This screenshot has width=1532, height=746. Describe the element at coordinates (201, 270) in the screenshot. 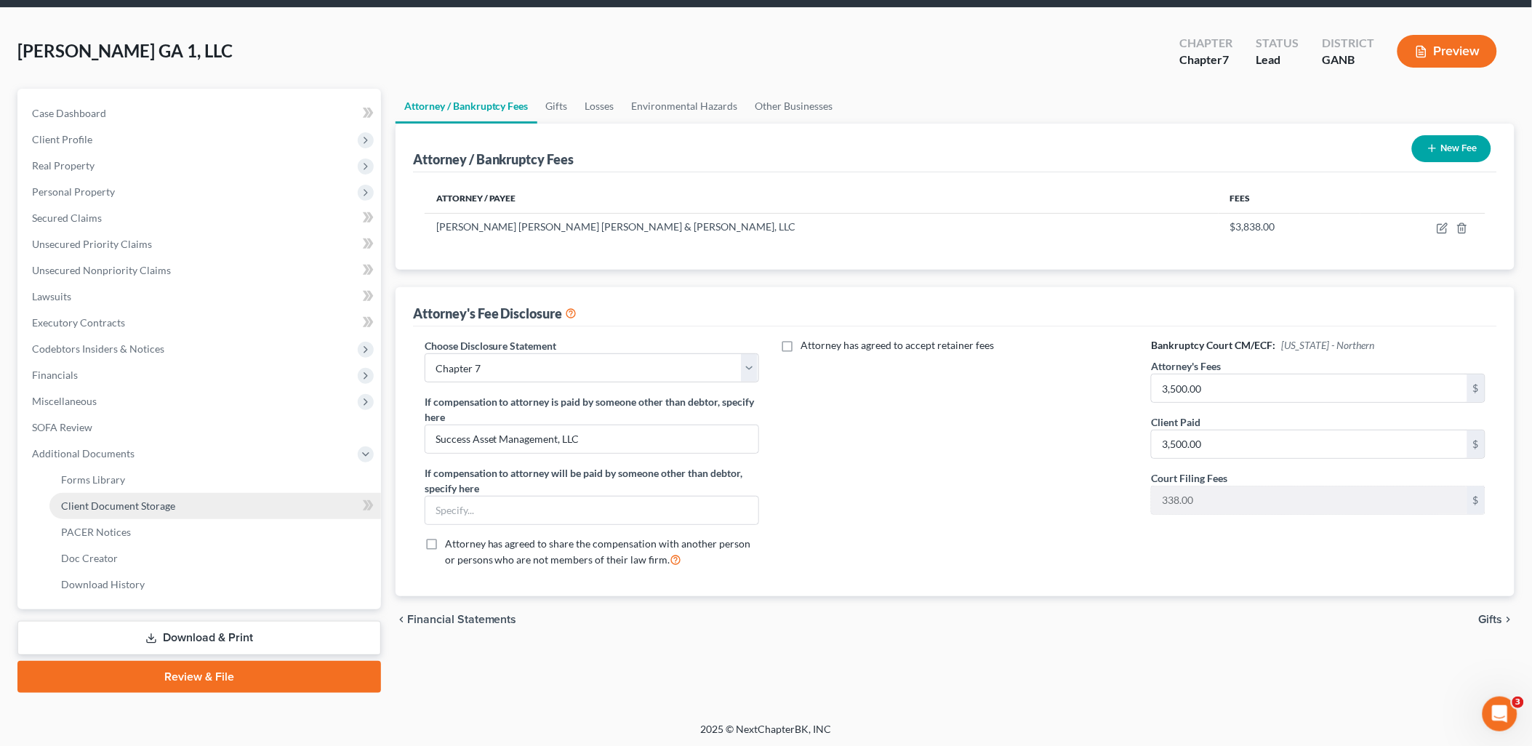

I see `a: Unsecured Nonpriority Claims` at that location.